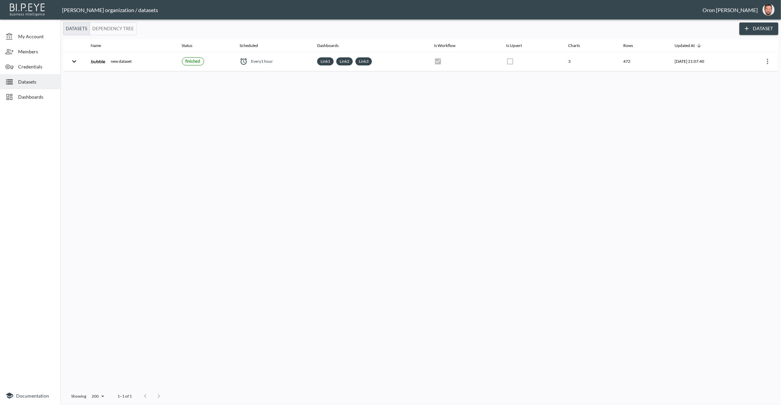 This screenshot has width=781, height=405. What do you see at coordinates (30, 395) in the screenshot?
I see `a: Documentation` at bounding box center [30, 395].